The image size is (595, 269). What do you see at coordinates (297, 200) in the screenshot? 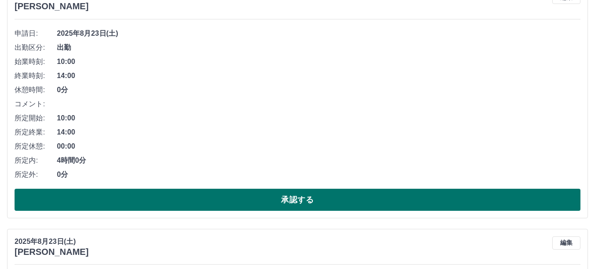
I see `button: 承認する` at bounding box center [297, 200].